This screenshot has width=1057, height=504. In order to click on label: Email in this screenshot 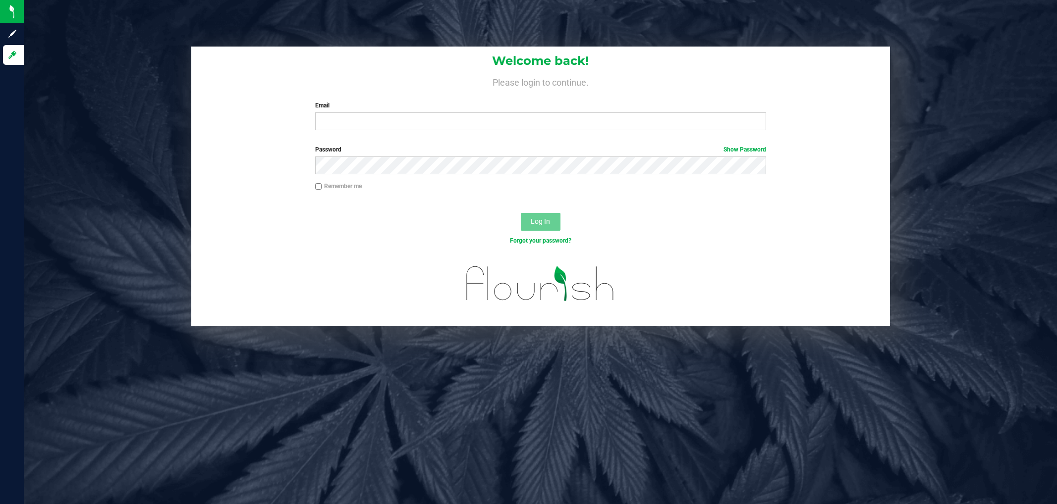, I will do `click(541, 106)`.